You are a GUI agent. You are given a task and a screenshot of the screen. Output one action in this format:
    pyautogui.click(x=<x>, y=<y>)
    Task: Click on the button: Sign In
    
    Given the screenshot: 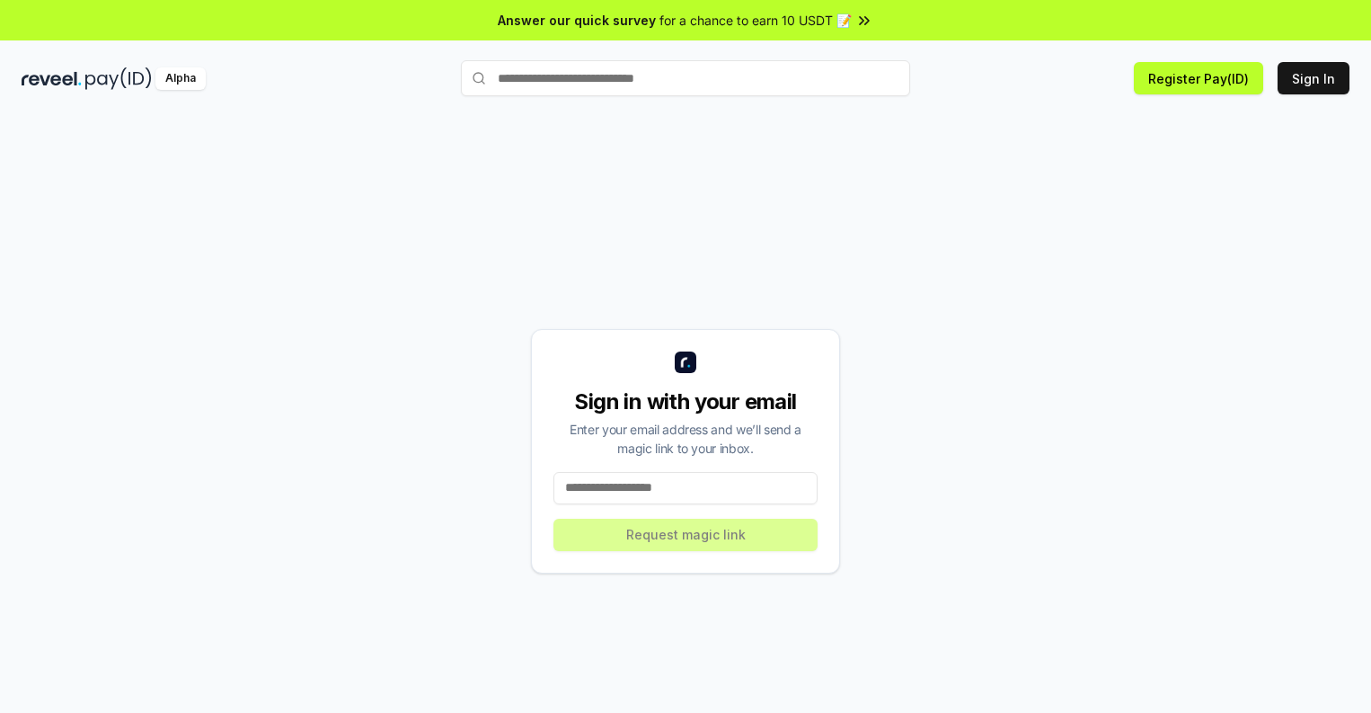 What is the action you would take?
    pyautogui.click(x=1314, y=78)
    